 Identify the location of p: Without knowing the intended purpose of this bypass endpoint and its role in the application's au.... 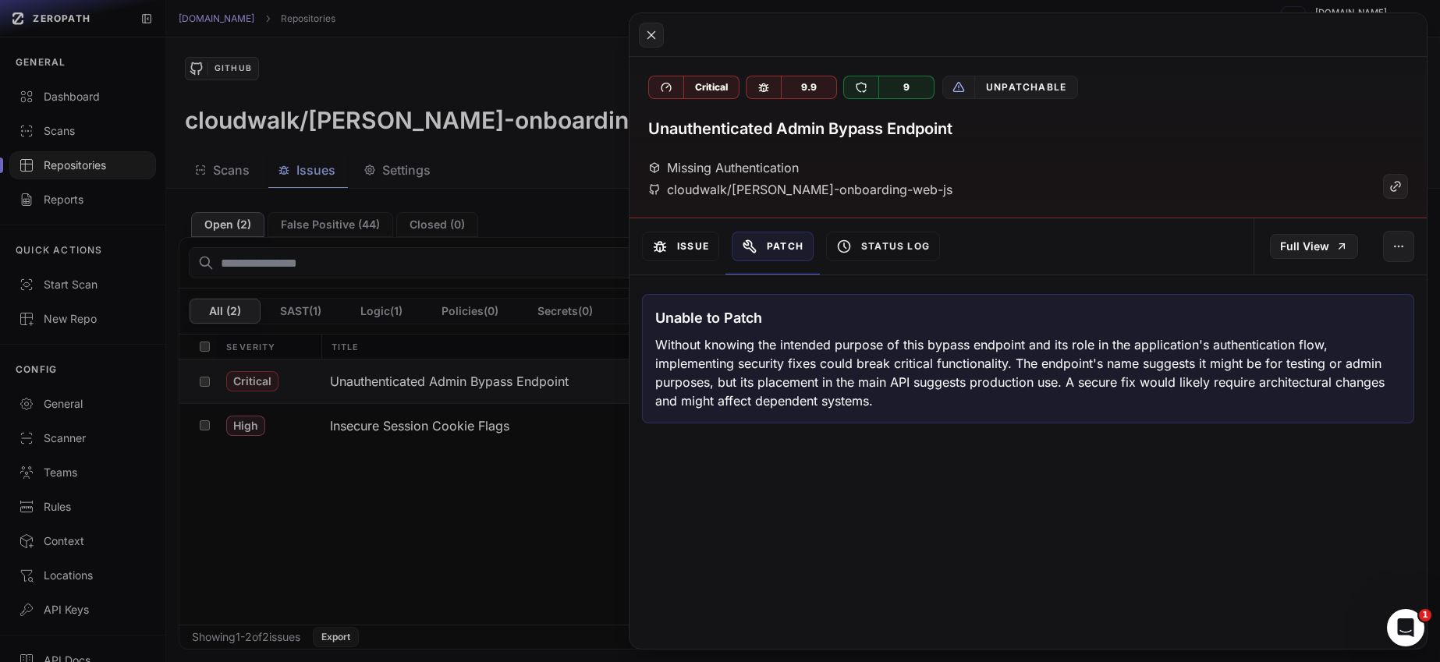
(1028, 373).